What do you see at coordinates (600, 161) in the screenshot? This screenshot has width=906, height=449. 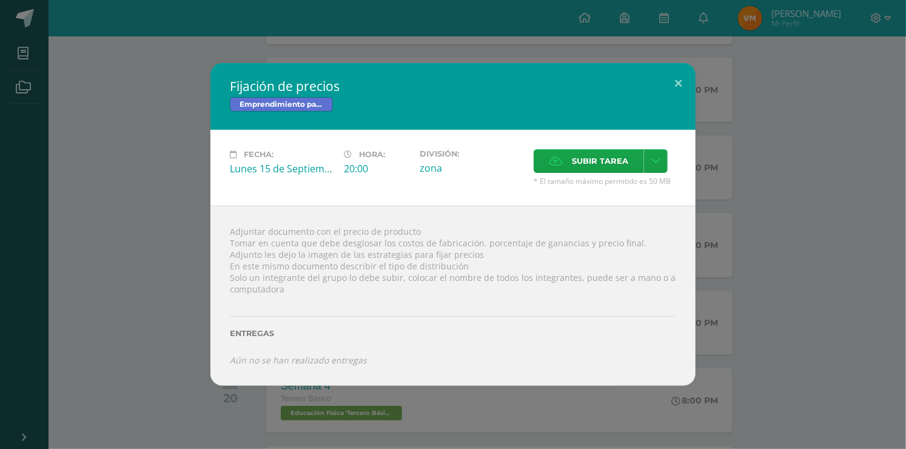 I see `span: Subir tarea` at bounding box center [600, 161].